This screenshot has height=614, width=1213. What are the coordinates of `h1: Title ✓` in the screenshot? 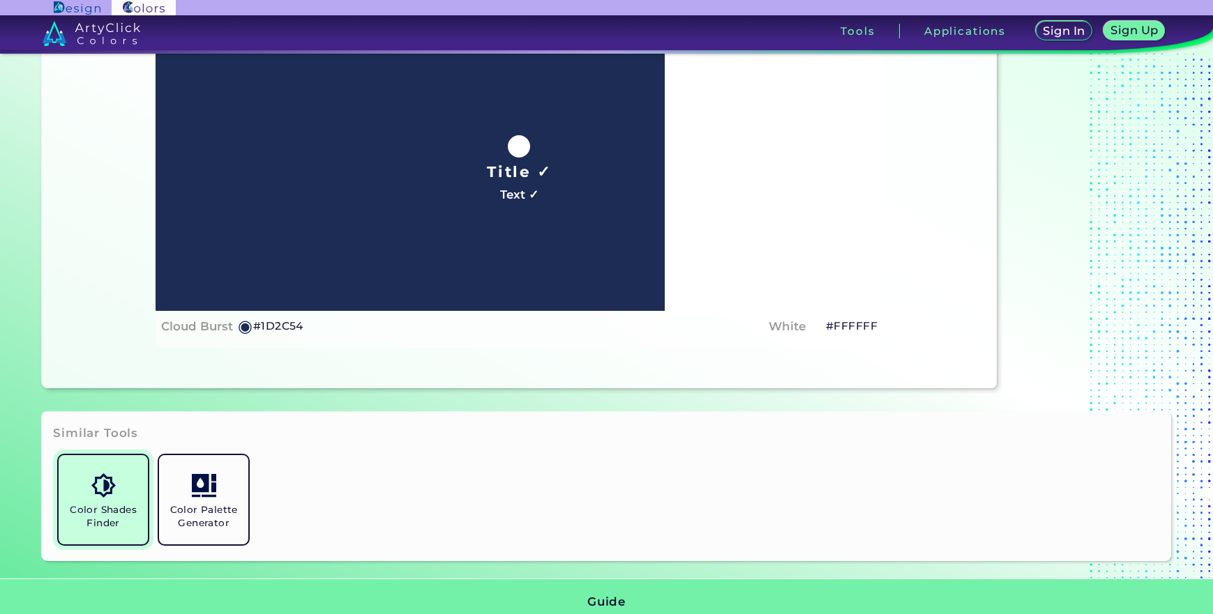 It's located at (519, 172).